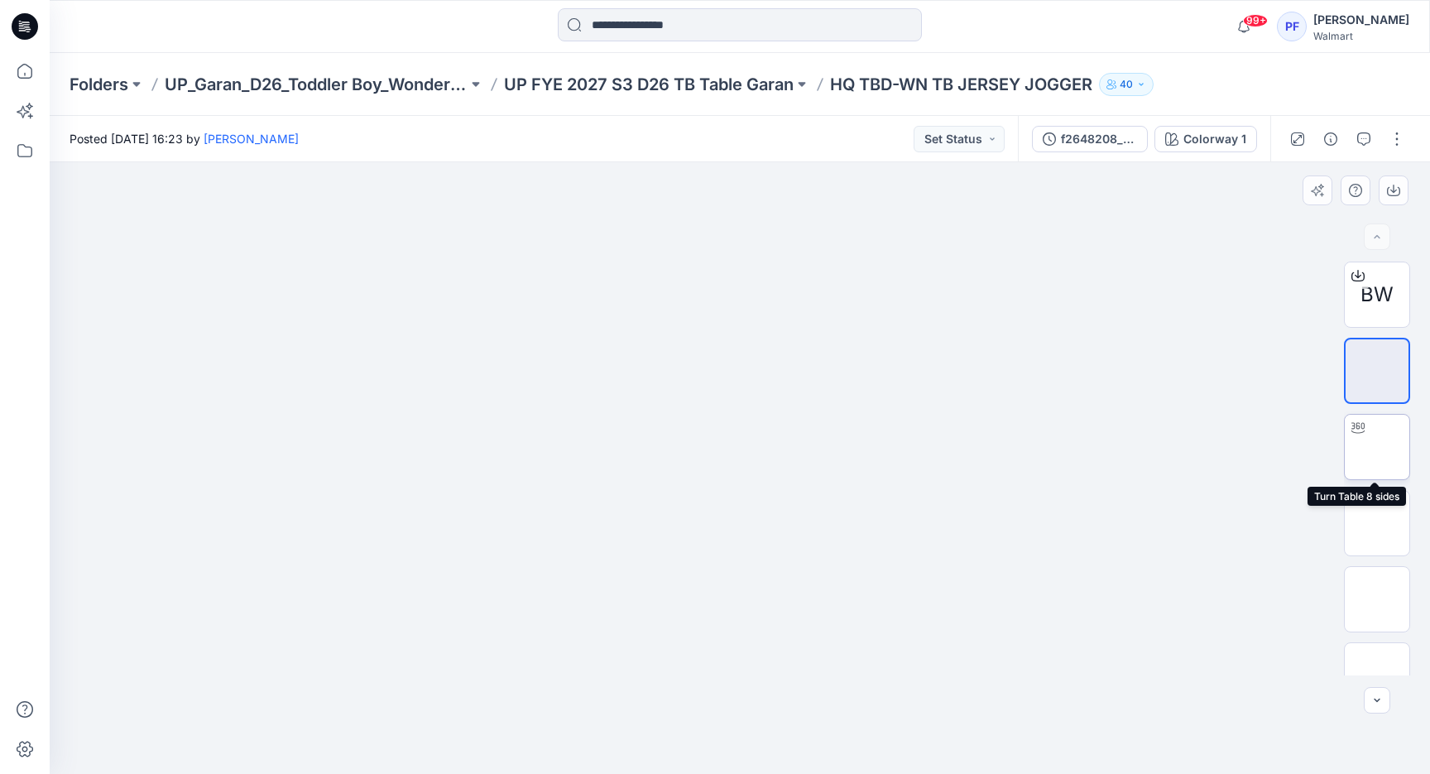 The image size is (1430, 774). What do you see at coordinates (1215, 139) in the screenshot?
I see `div: Colorway 1` at bounding box center [1215, 139].